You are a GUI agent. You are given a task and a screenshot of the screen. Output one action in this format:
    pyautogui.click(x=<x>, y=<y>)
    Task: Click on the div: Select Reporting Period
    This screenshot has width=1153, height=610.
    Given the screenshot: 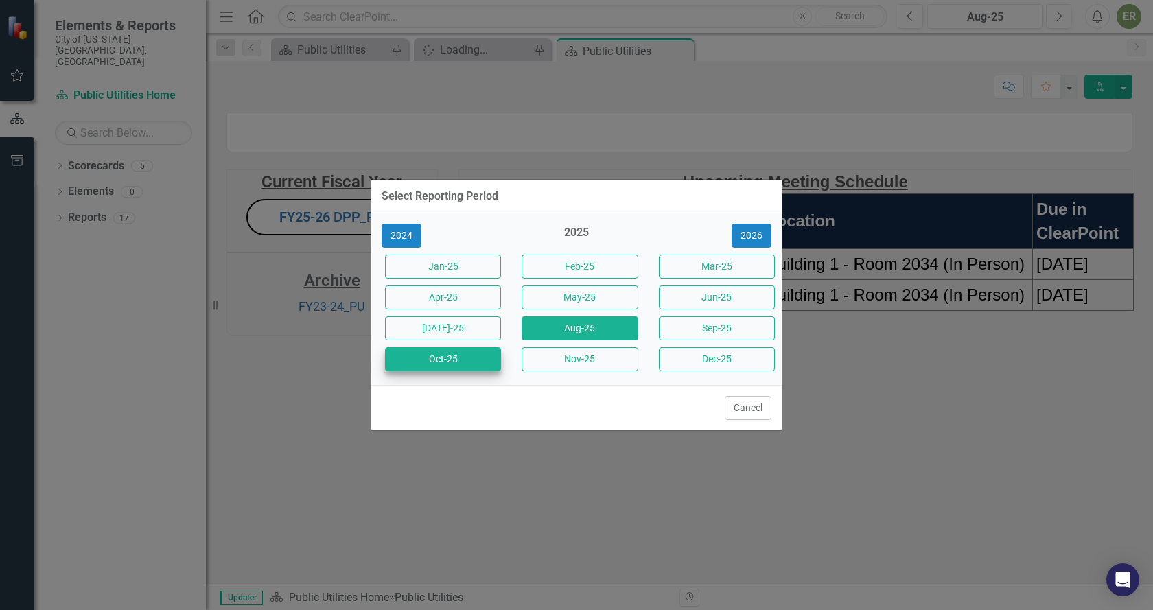 What is the action you would take?
    pyautogui.click(x=440, y=196)
    